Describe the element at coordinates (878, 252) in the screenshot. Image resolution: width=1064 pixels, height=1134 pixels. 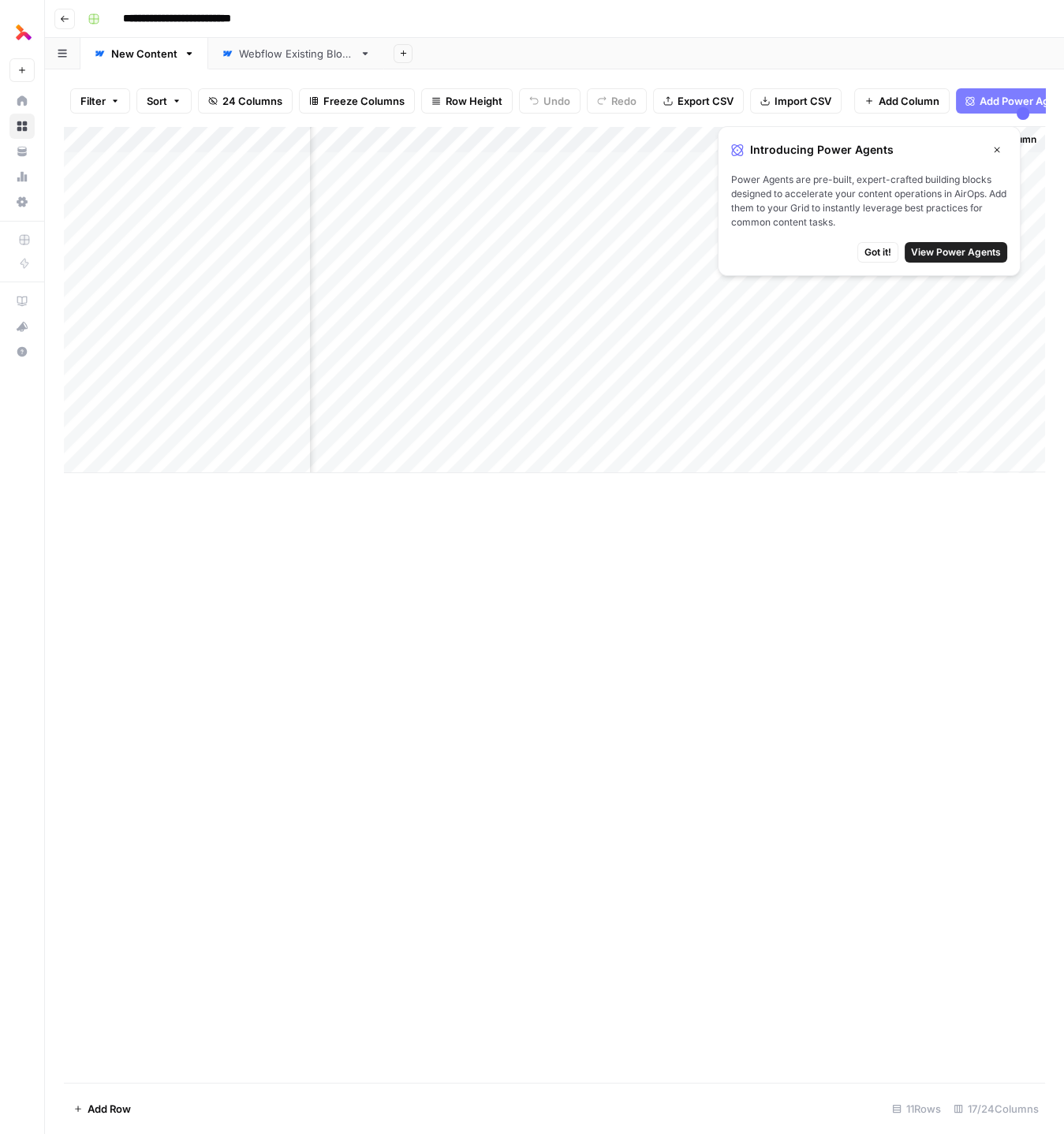
I see `button: Got it!` at that location.